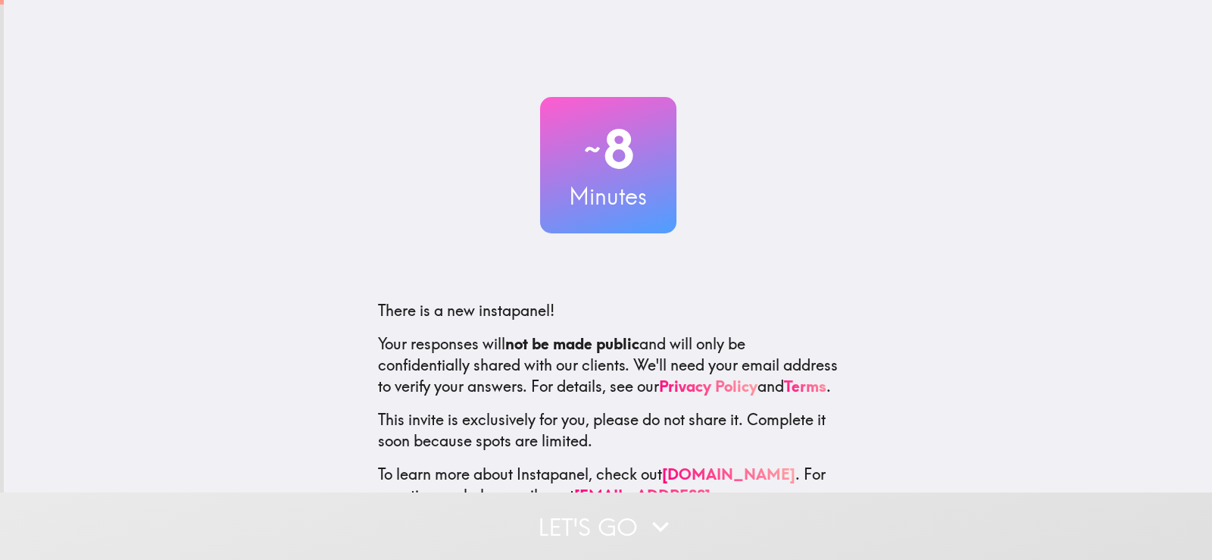 This screenshot has height=560, width=1212. What do you see at coordinates (608, 196) in the screenshot?
I see `h3: Minutes` at bounding box center [608, 196].